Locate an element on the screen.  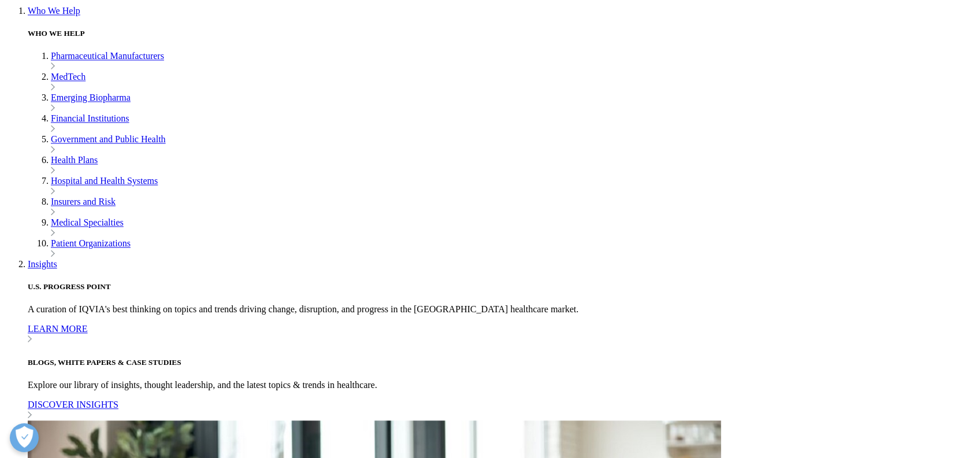
a: Health Plans is located at coordinates (74, 159).